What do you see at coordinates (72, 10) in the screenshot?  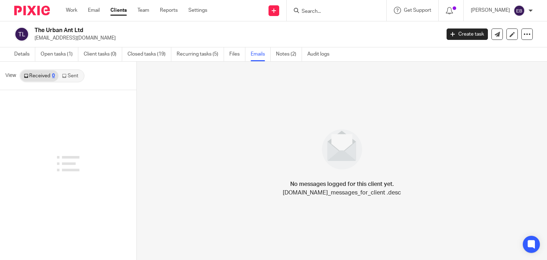 I see `a: Work` at bounding box center [72, 10].